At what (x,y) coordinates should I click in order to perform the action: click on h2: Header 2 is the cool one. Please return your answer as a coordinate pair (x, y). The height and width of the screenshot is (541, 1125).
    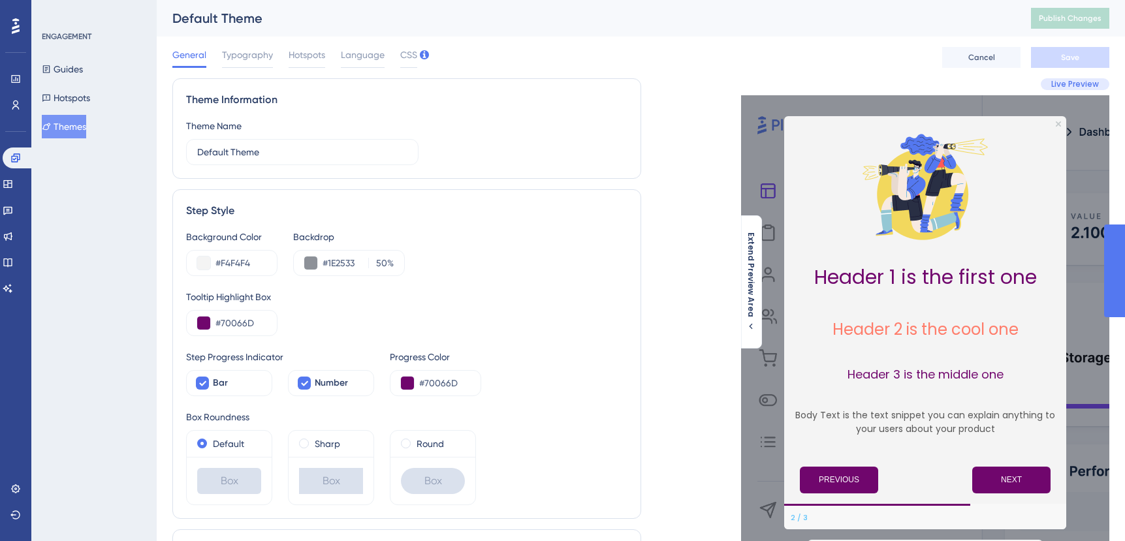
    Looking at the image, I should click on (925, 329).